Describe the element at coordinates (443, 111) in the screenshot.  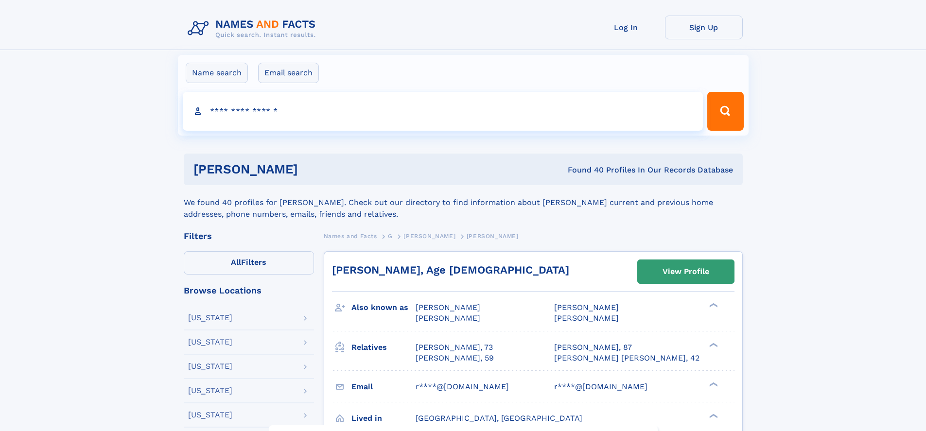
I see `input: search input` at that location.